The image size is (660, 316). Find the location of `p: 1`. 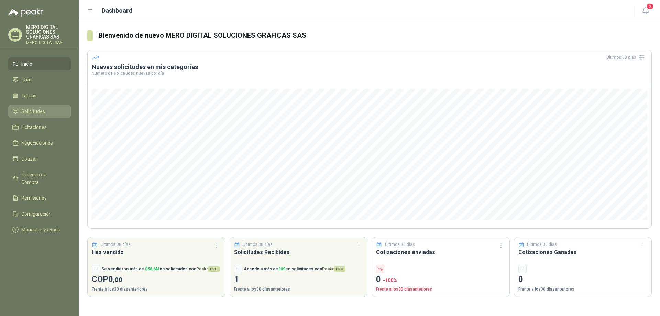

p: 1 is located at coordinates (299, 279).